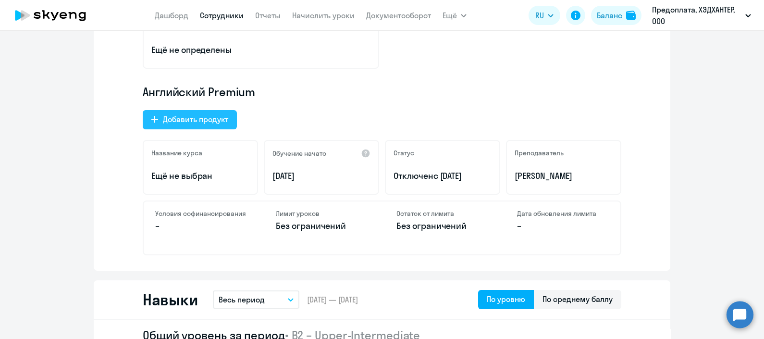  What do you see at coordinates (256, 299) in the screenshot?
I see `button: Весь период` at bounding box center [256, 299].